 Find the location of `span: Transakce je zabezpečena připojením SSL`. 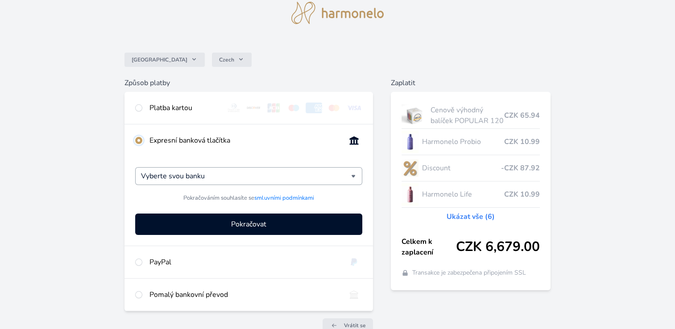

span: Transakce je zabezpečena připojením SSL is located at coordinates (469, 273).